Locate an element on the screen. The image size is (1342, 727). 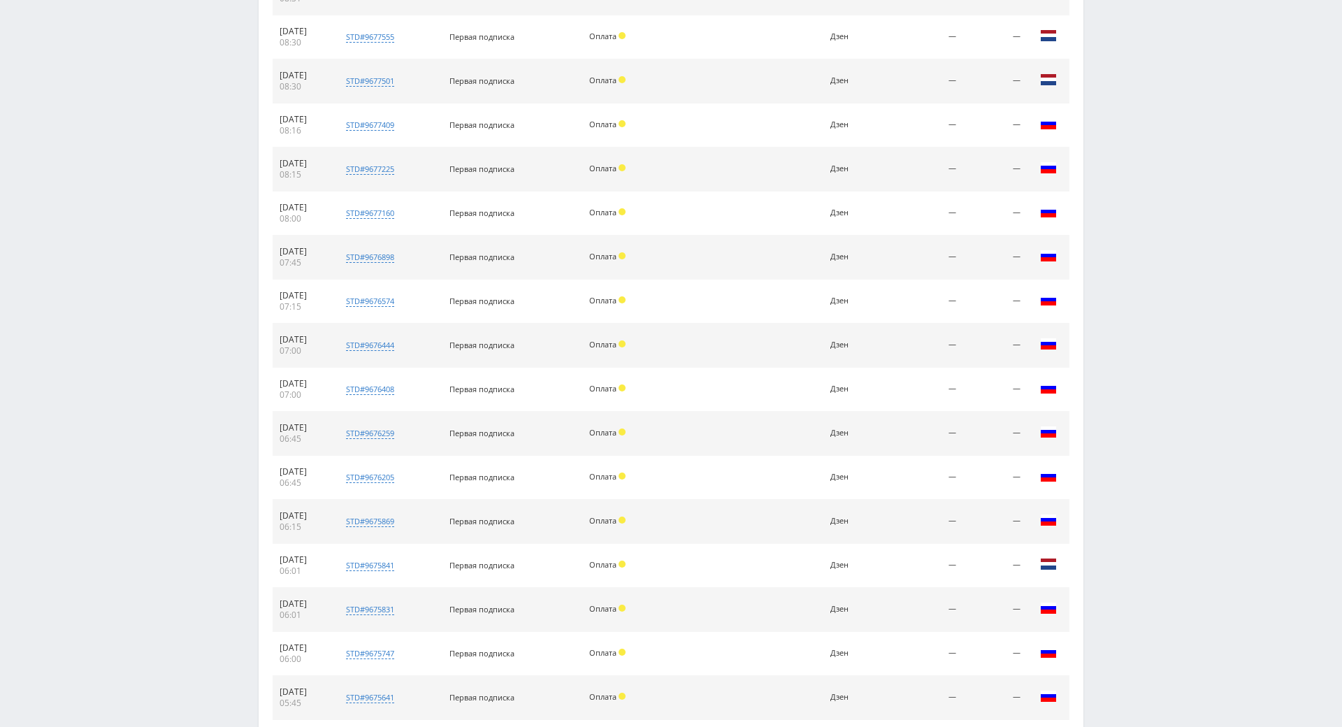
div: std#9676408 is located at coordinates (370, 389).